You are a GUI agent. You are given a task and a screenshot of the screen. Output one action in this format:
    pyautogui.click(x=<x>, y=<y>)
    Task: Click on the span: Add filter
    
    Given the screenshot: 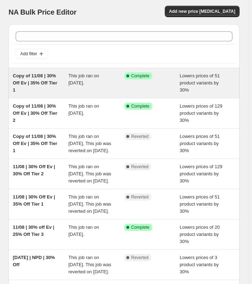 What is the action you would take?
    pyautogui.click(x=28, y=54)
    